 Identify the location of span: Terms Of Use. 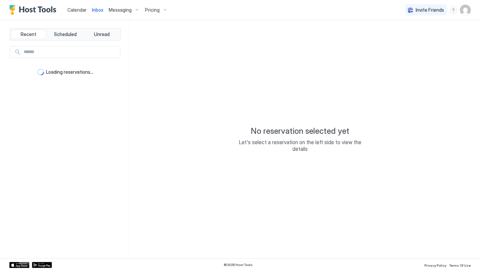
(460, 265).